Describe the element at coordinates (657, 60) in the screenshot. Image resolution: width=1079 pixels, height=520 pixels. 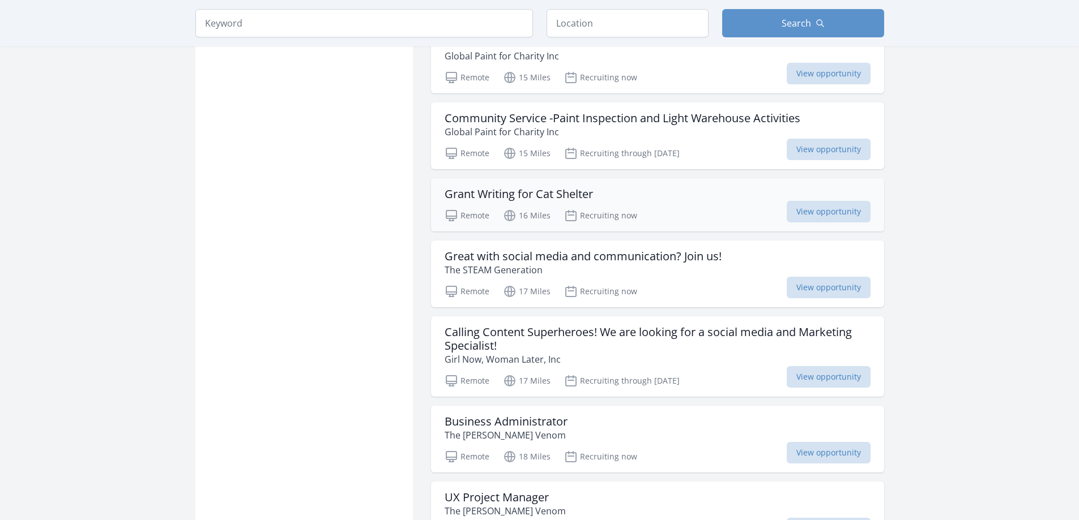
I see `a: Event Coordinator Global Paint for Charity Inc Remote 15 Miles Recruiting now View opportunity` at that location.